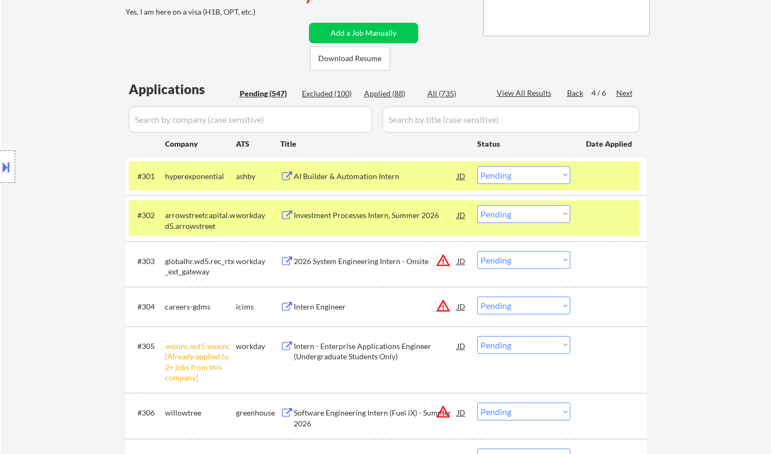 The image size is (771, 454). Describe the element at coordinates (455, 94) in the screenshot. I see `div: All (735)` at that location.